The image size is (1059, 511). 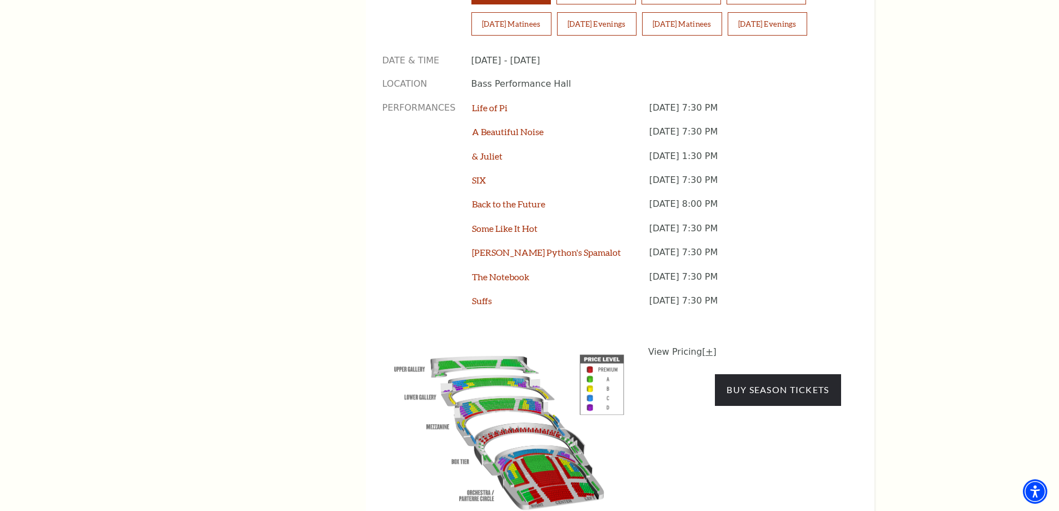 What do you see at coordinates (509, 203) in the screenshot?
I see `a: Back to the Future` at bounding box center [509, 203].